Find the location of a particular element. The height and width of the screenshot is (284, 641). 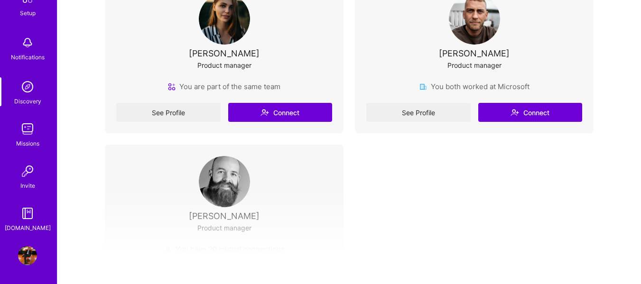

div: You are part of the same team is located at coordinates (224, 86).